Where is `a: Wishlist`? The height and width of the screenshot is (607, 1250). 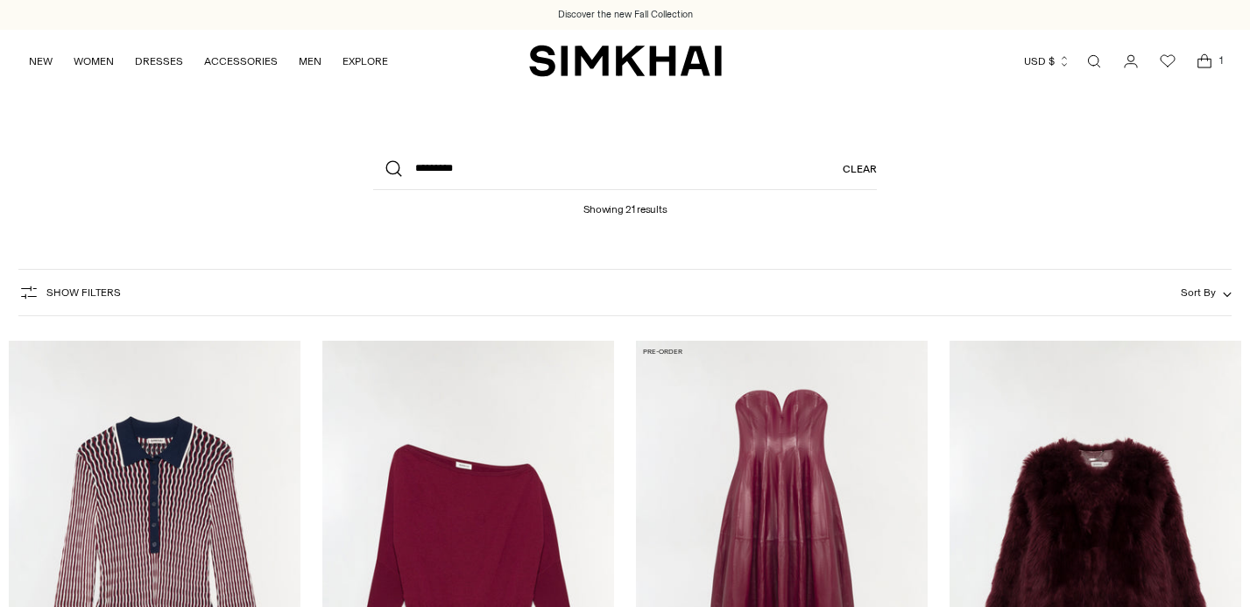 a: Wishlist is located at coordinates (1167, 61).